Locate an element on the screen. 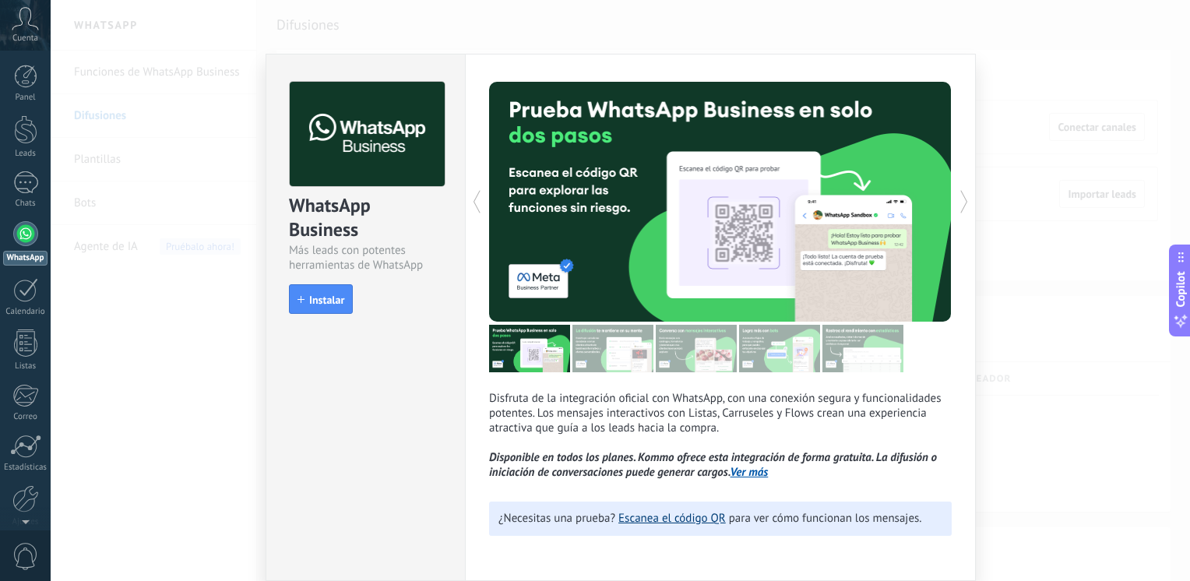 The height and width of the screenshot is (581, 1190). img: tour_image_62c9952fc9cf984da8d1d2aa2c453724.png is located at coordinates (780, 348).